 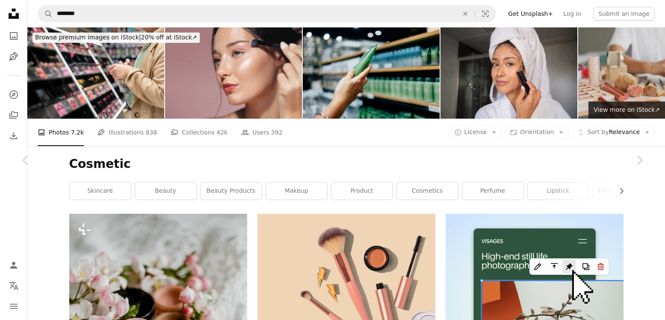 What do you see at coordinates (262, 132) in the screenshot?
I see `a: Users 392` at bounding box center [262, 132].